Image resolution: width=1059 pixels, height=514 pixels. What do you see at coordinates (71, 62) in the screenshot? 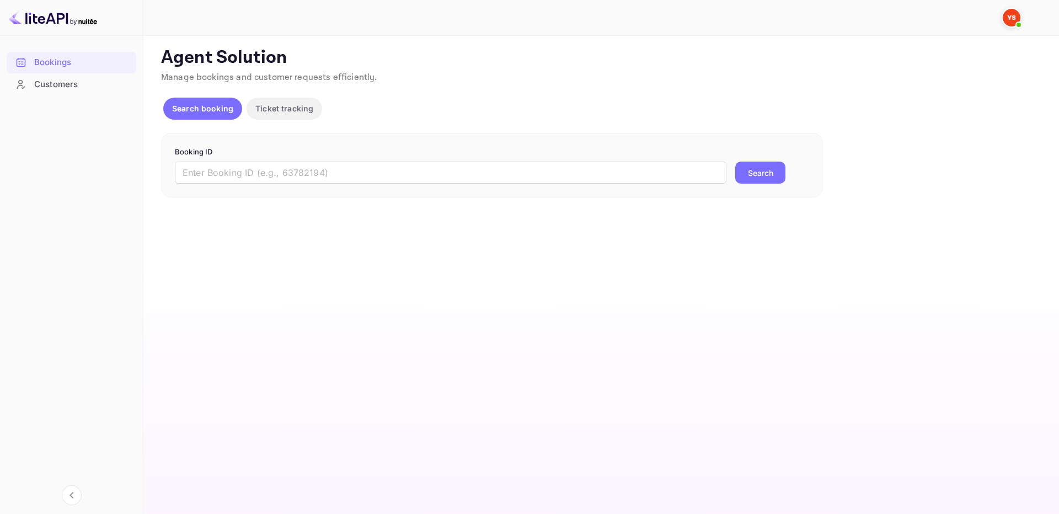
I see `a: Bookings` at bounding box center [71, 62].